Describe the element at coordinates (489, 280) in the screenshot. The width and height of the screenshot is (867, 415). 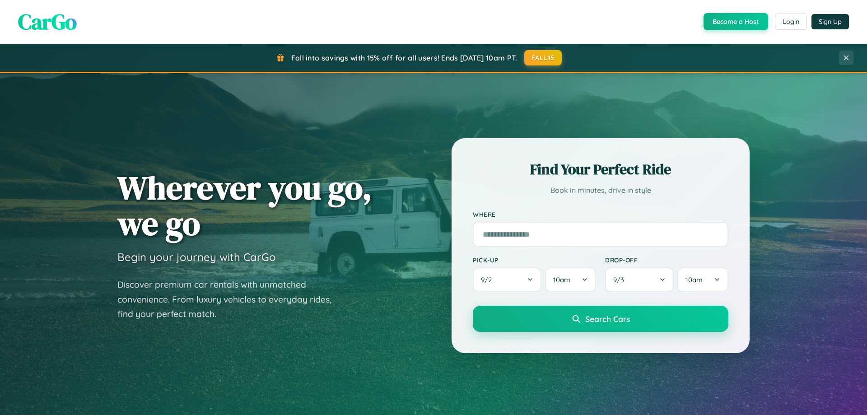
I see `span: 9 / 2` at that location.